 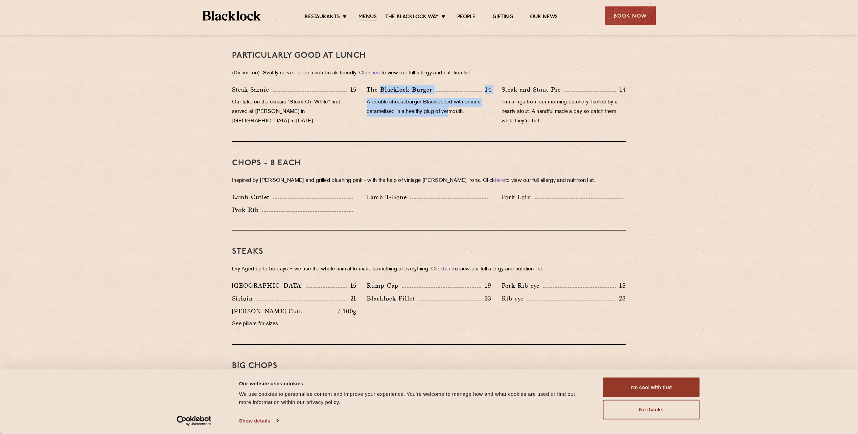 What do you see at coordinates (247, 210) in the screenshot?
I see `p: Pork Rib` at bounding box center [247, 210].